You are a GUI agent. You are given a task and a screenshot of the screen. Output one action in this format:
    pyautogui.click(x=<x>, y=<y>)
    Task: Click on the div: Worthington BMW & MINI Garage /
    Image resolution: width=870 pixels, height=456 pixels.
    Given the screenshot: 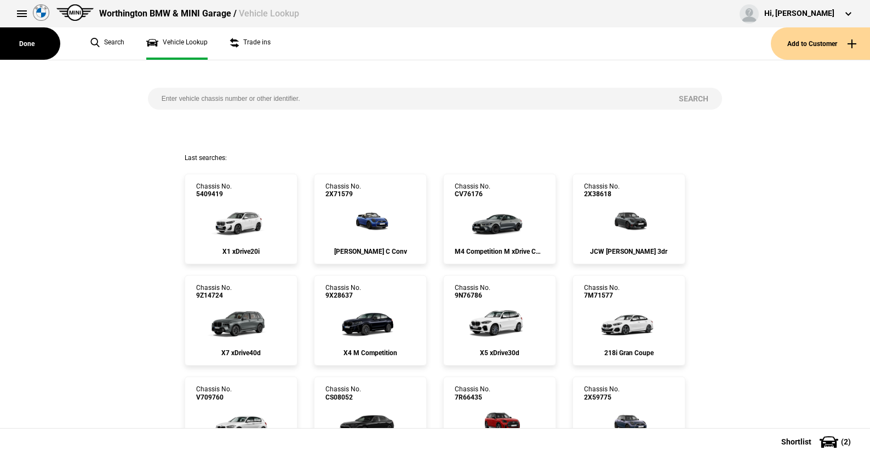 What is the action you would take?
    pyautogui.click(x=199, y=14)
    